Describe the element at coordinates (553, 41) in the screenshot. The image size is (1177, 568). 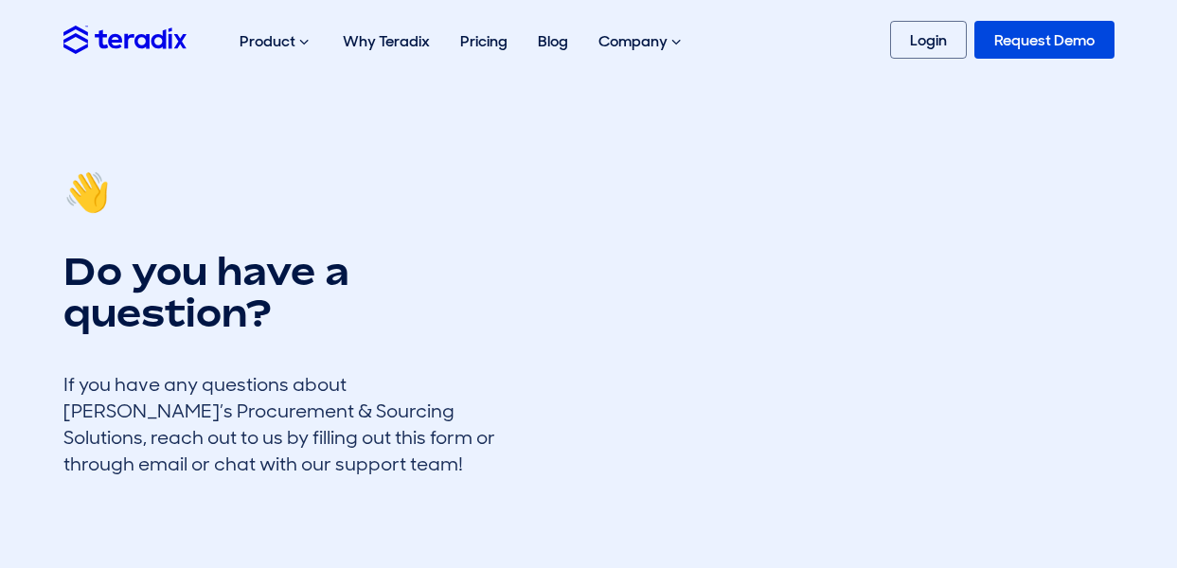
I see `a: Blog` at that location.